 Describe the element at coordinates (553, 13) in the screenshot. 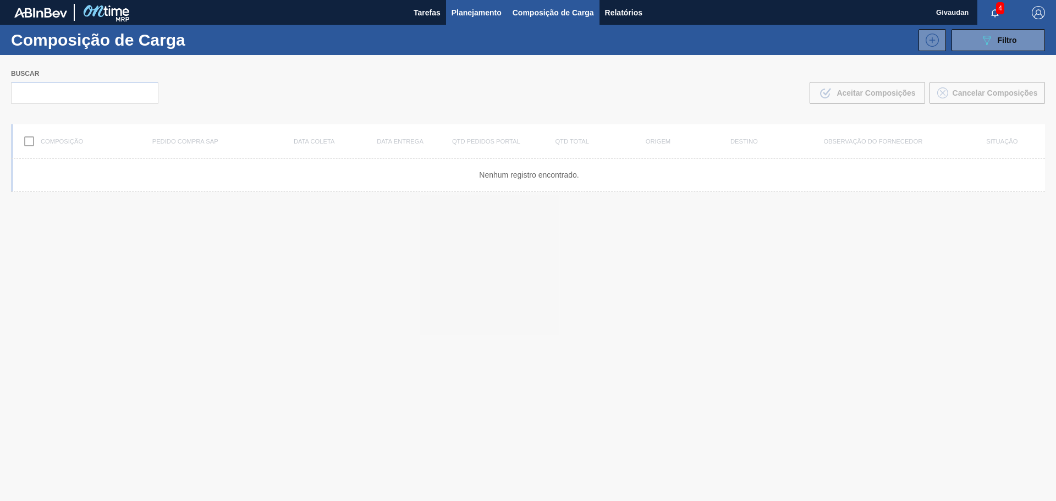

I see `span: Composição de Carga` at that location.